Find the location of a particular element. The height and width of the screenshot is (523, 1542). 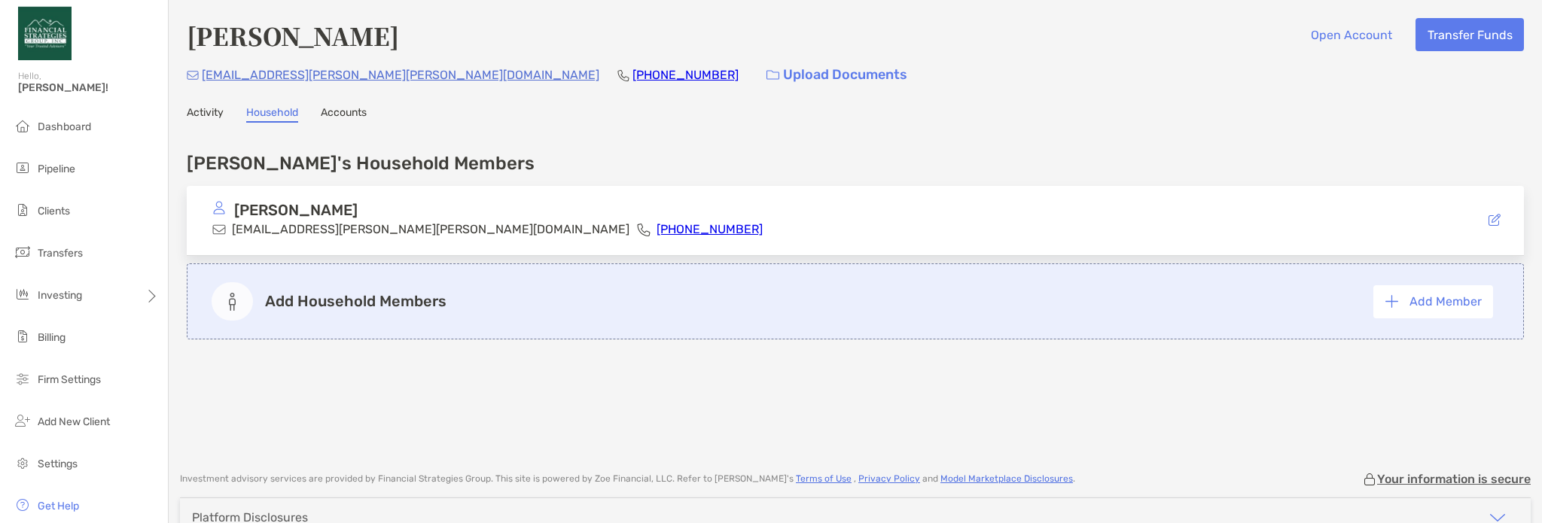

img: clients icon is located at coordinates (23, 210).